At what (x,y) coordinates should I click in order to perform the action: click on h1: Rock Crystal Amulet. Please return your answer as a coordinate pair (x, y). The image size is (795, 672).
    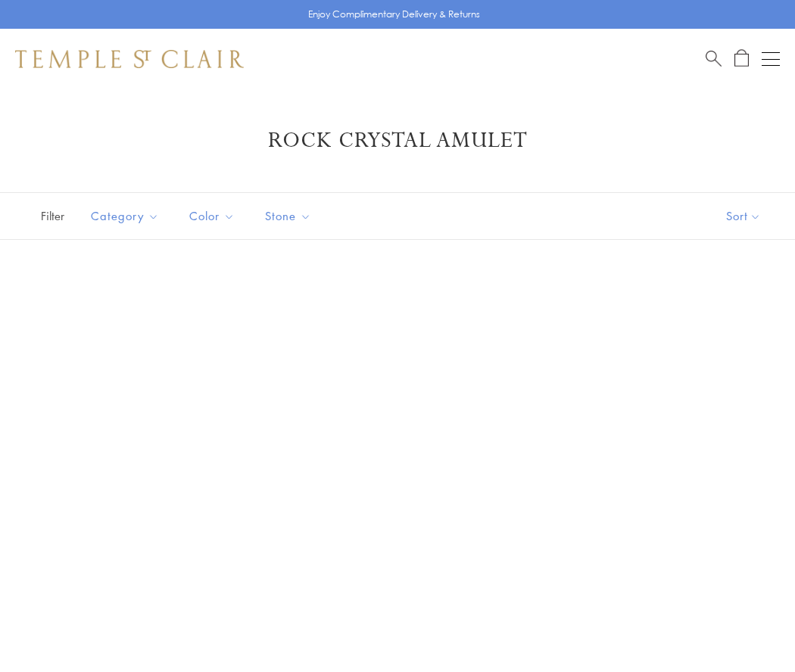
    Looking at the image, I should click on (398, 141).